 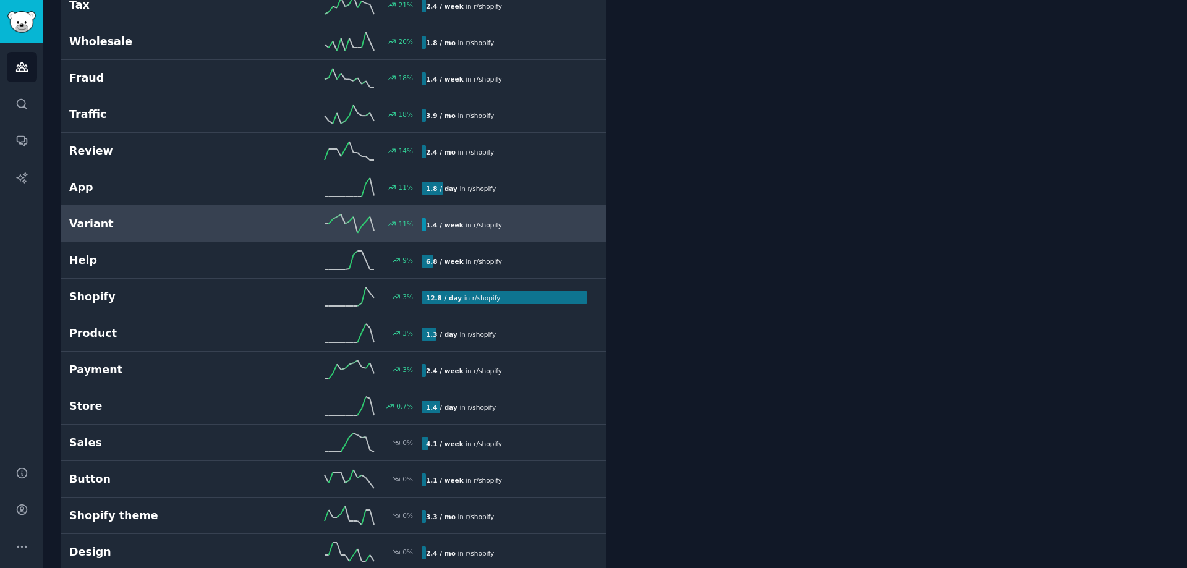 I want to click on a: Shopify3%12.8 / dayin r/shopify, so click(x=333, y=297).